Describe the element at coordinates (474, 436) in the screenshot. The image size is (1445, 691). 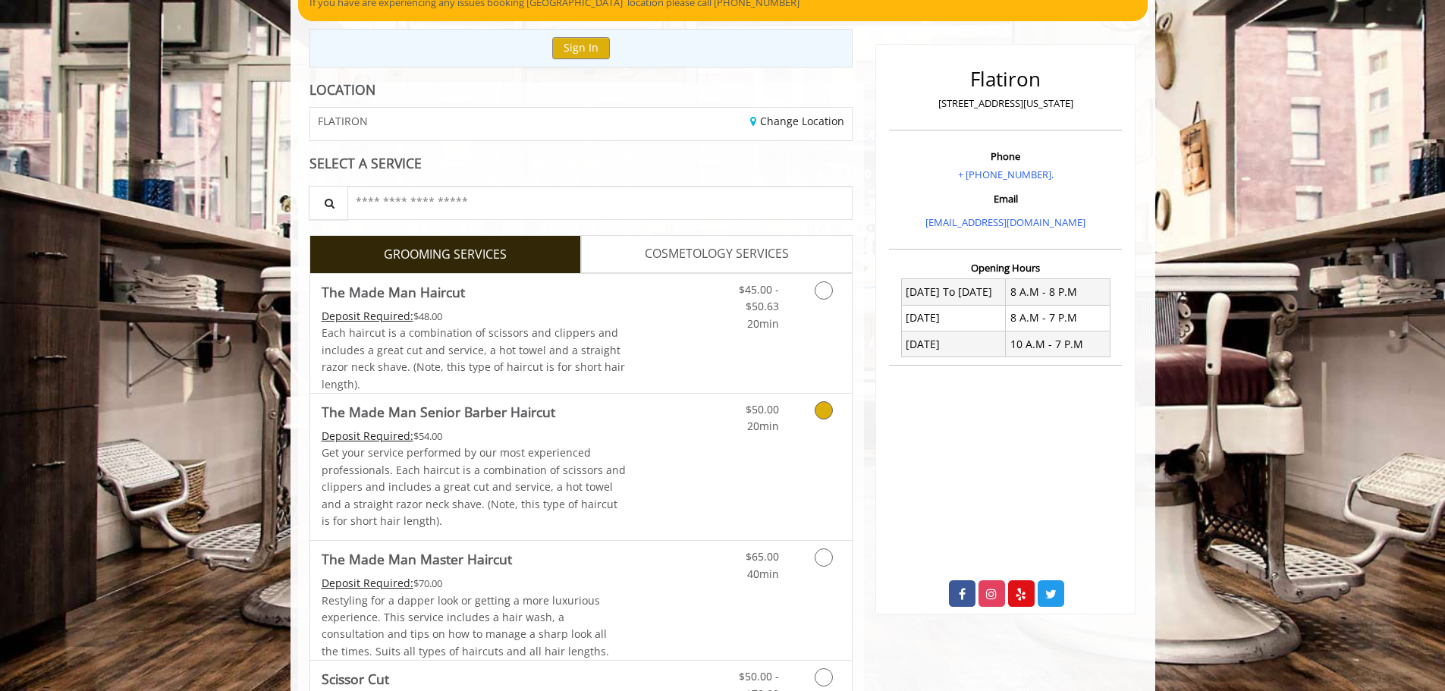
I see `div: $54.00` at that location.